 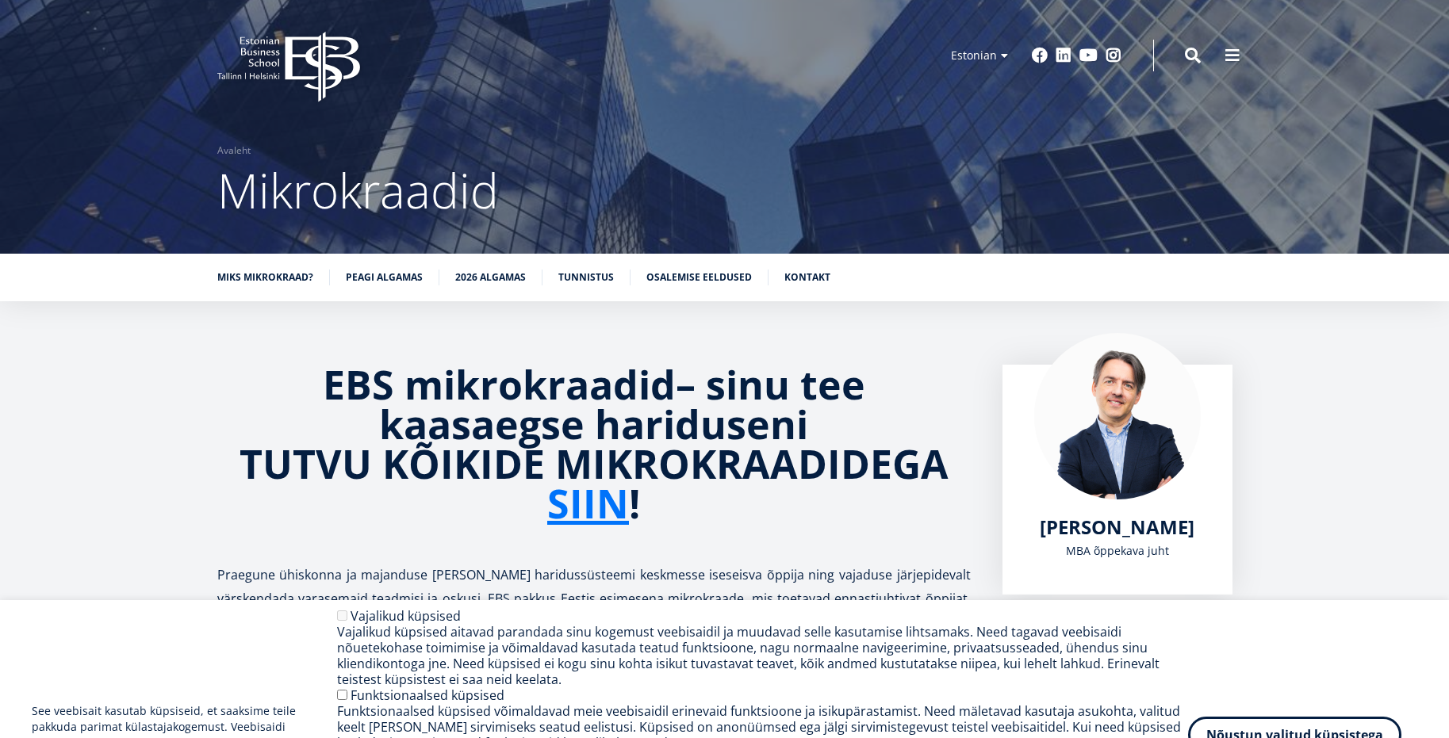 What do you see at coordinates (265, 278) in the screenshot?
I see `a: Miks mikrokraad?` at bounding box center [265, 278].